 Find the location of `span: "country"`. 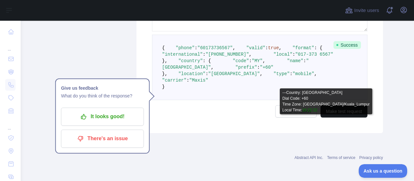

span: "country" is located at coordinates (190, 61).